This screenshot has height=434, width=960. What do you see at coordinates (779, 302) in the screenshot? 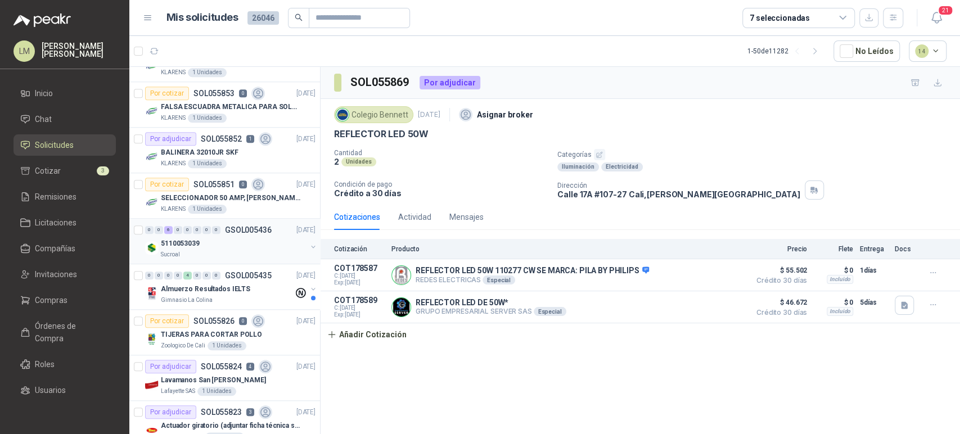
I see `span: $ 46.672` at bounding box center [779, 302].